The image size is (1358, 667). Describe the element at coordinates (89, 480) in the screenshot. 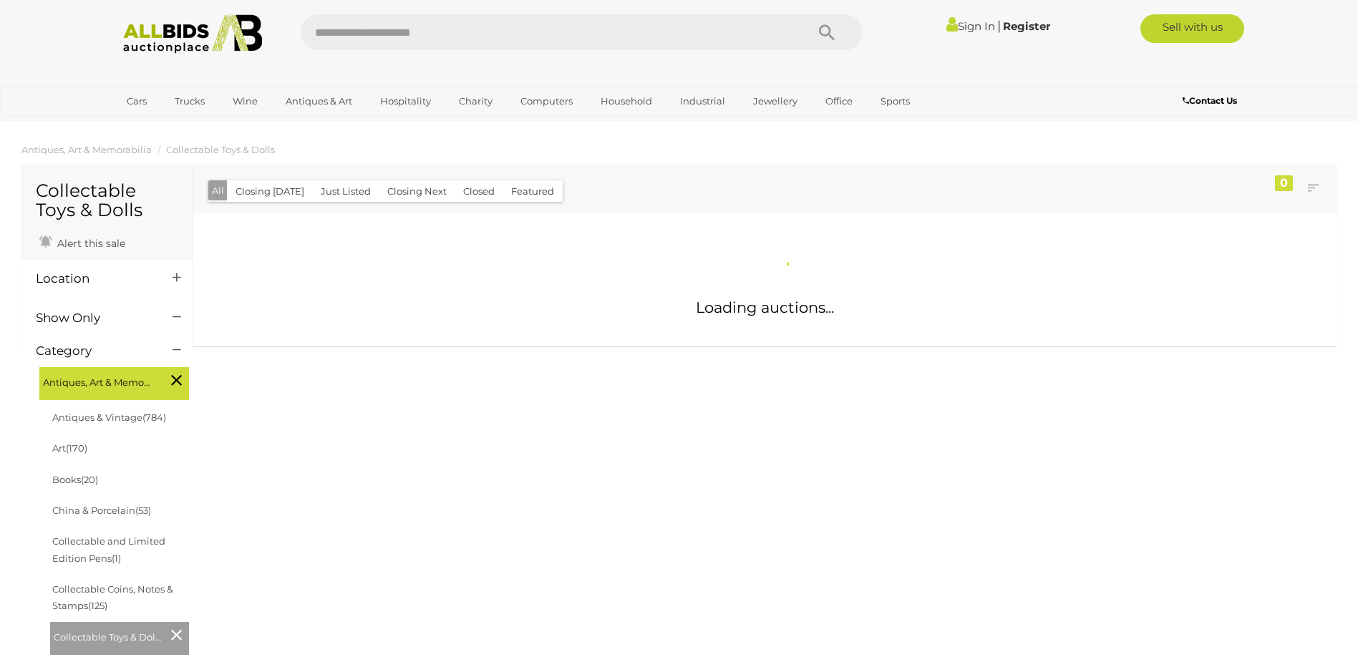

I see `span: (20)` at that location.